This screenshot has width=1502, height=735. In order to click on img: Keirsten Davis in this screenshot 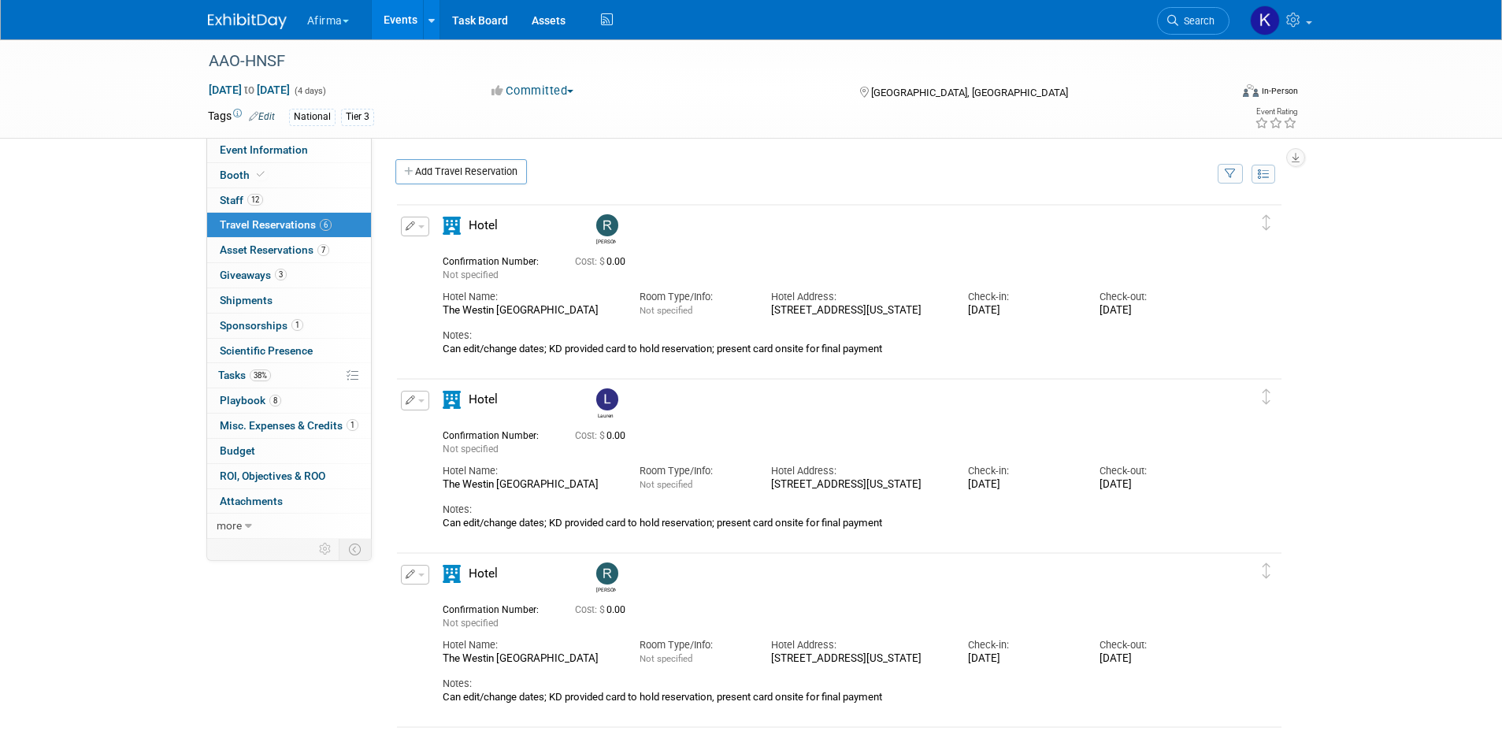, I will do `click(1265, 20)`.